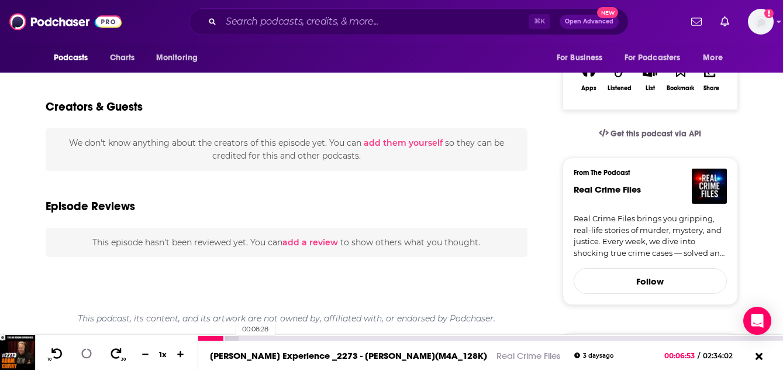 This screenshot has width=783, height=370. What do you see at coordinates (607, 189) in the screenshot?
I see `span: Real Crime Files` at bounding box center [607, 189].